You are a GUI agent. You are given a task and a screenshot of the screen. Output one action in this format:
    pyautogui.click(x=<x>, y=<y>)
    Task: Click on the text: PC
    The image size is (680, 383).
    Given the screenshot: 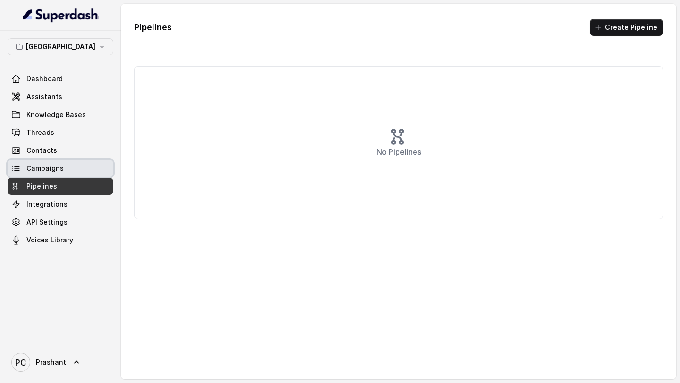 What is the action you would take?
    pyautogui.click(x=21, y=363)
    